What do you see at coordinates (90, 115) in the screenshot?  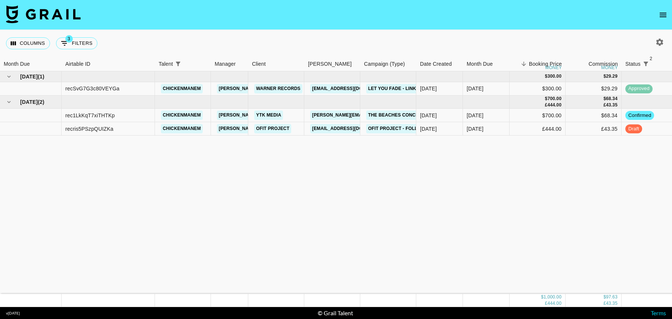 I see `div: rec1LkKqT7xiTHTKp` at bounding box center [90, 115].